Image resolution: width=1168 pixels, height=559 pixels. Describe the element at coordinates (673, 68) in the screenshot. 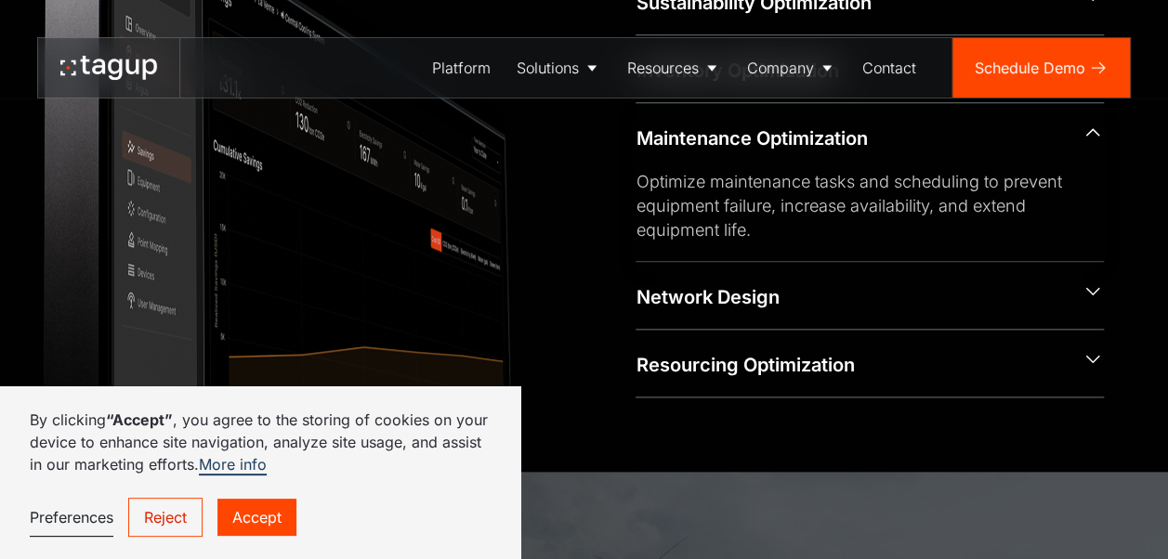

I see `a: Resources` at that location.